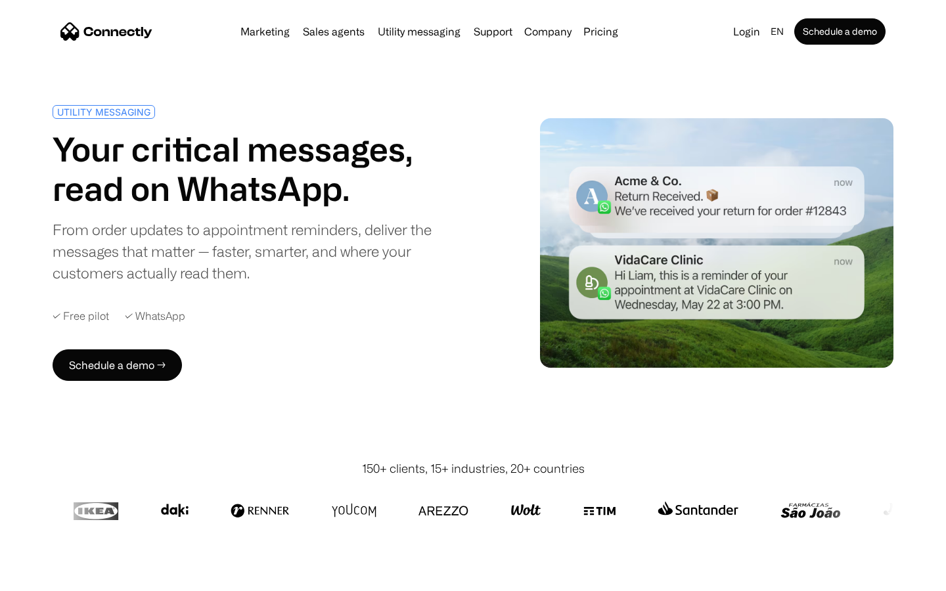  I want to click on div: ✓ Free pilot, so click(81, 316).